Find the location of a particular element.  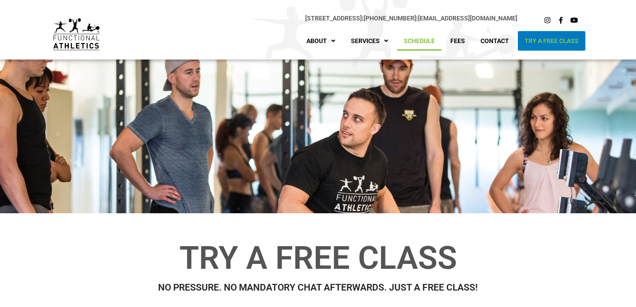

a: Schedule is located at coordinates (420, 41).